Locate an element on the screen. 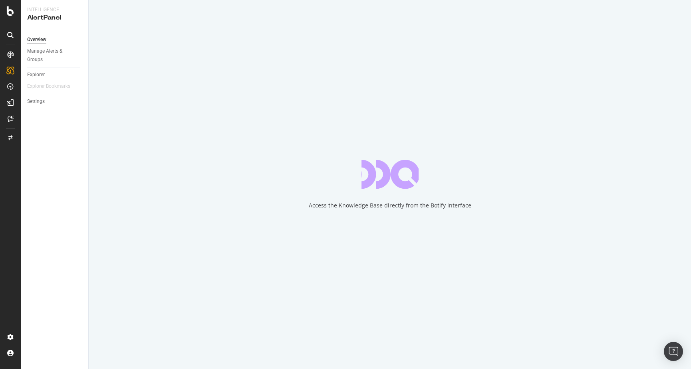 The width and height of the screenshot is (691, 369). div: Open Intercom Messenger is located at coordinates (673, 352).